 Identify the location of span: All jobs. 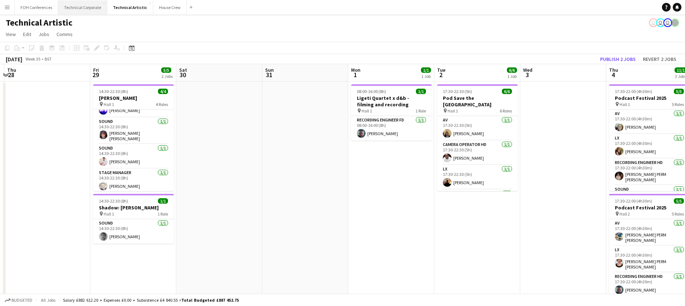
(48, 299).